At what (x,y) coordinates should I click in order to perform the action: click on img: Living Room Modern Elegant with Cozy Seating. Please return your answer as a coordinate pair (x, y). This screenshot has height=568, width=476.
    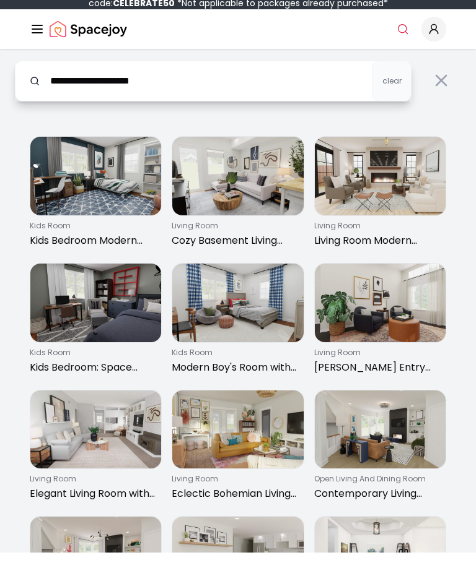
    Looking at the image, I should click on (380, 192).